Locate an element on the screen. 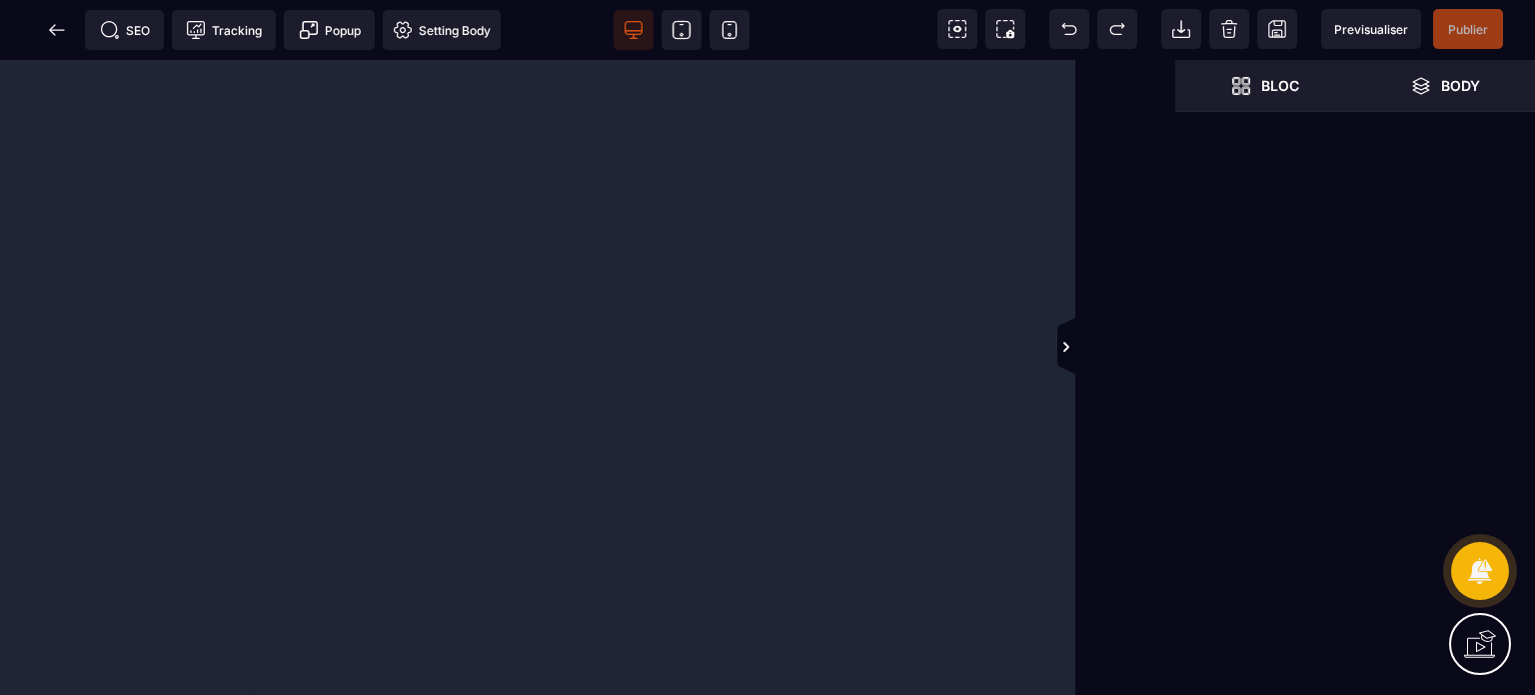 The image size is (1535, 695). span: Open Blocks is located at coordinates (1265, 86).